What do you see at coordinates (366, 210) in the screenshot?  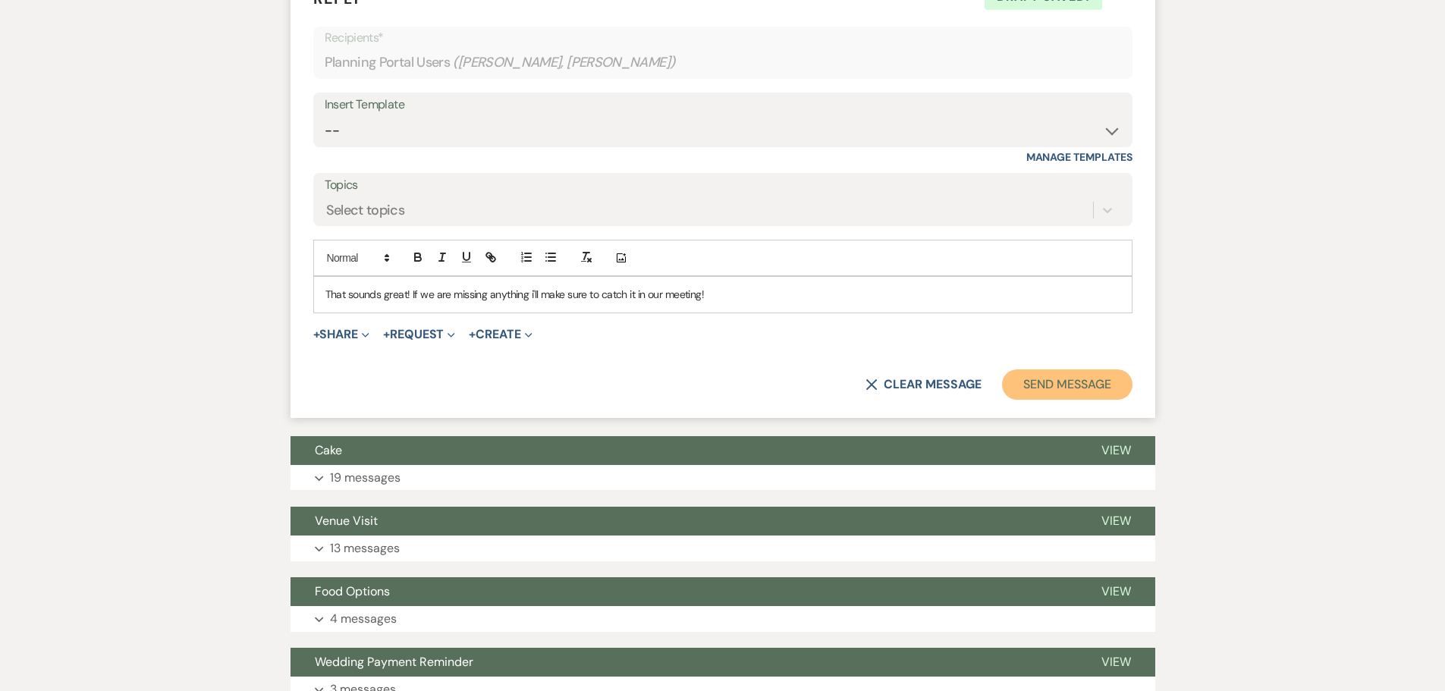 I see `div: Select topics` at bounding box center [366, 210].